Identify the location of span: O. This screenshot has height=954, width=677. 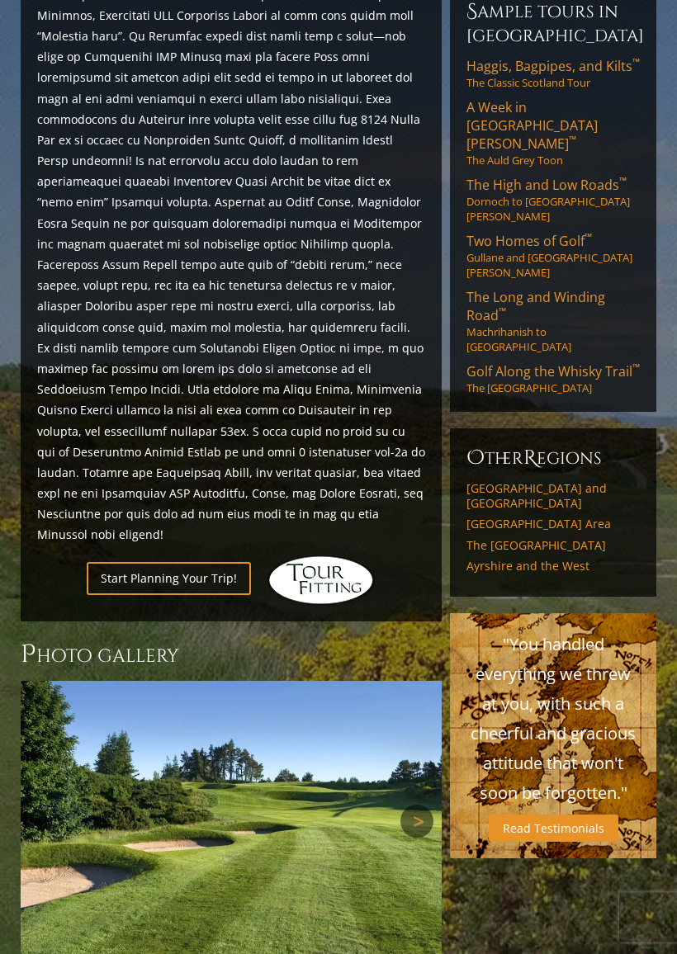
(475, 459).